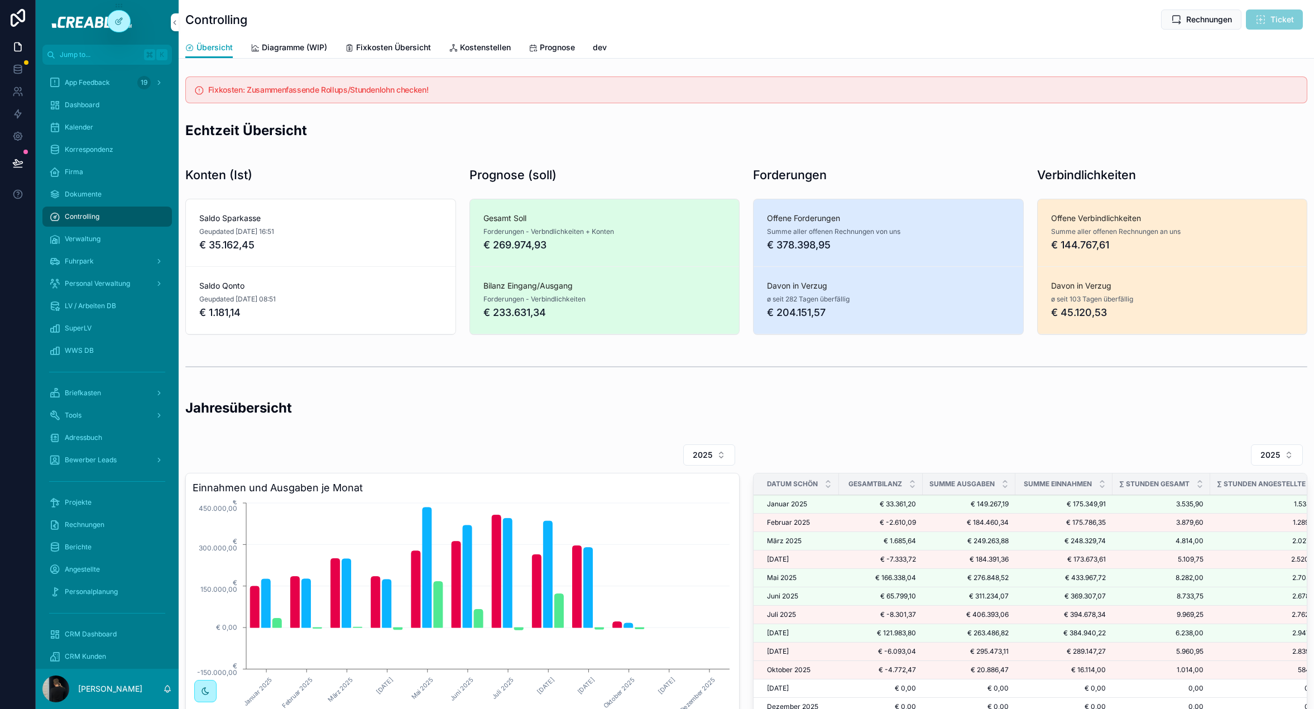  Describe the element at coordinates (1064, 596) in the screenshot. I see `a: € 369.307,07` at that location.